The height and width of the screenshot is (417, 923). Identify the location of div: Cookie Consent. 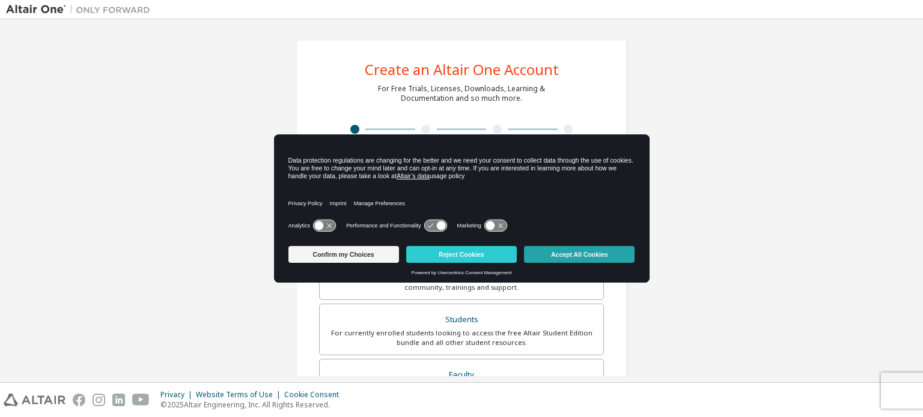
(315, 395).